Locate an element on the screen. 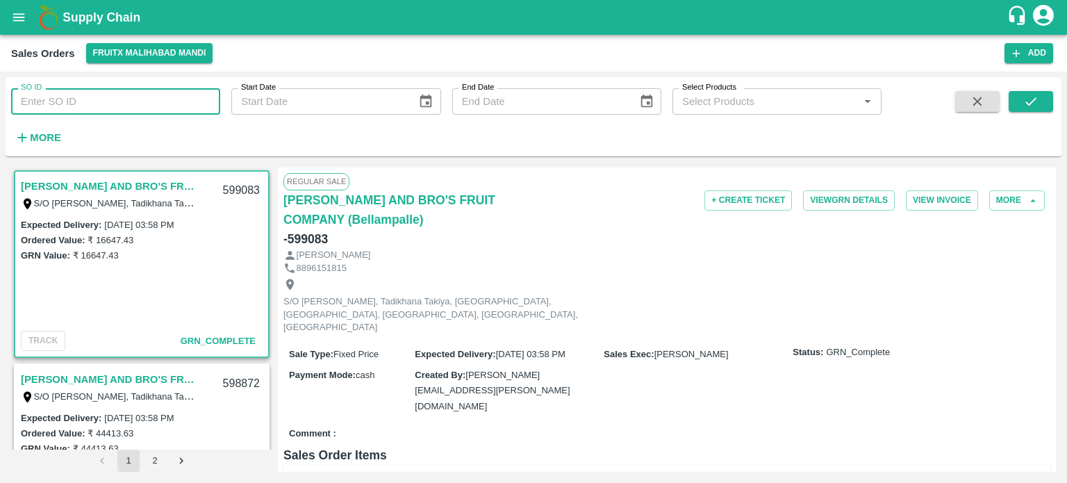 This screenshot has height=483, width=1067. h6: Sales Order Items is located at coordinates (667, 455).